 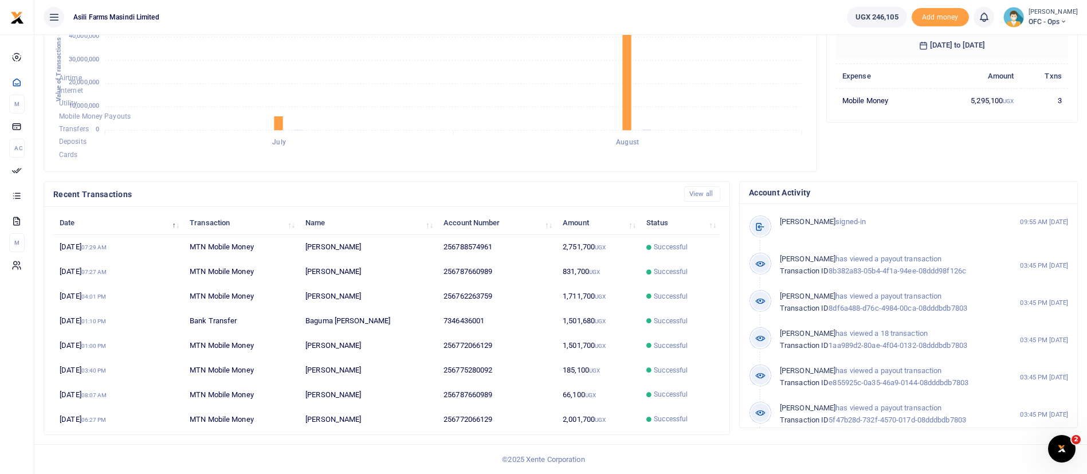 I want to click on small: 07:29 AM, so click(x=94, y=247).